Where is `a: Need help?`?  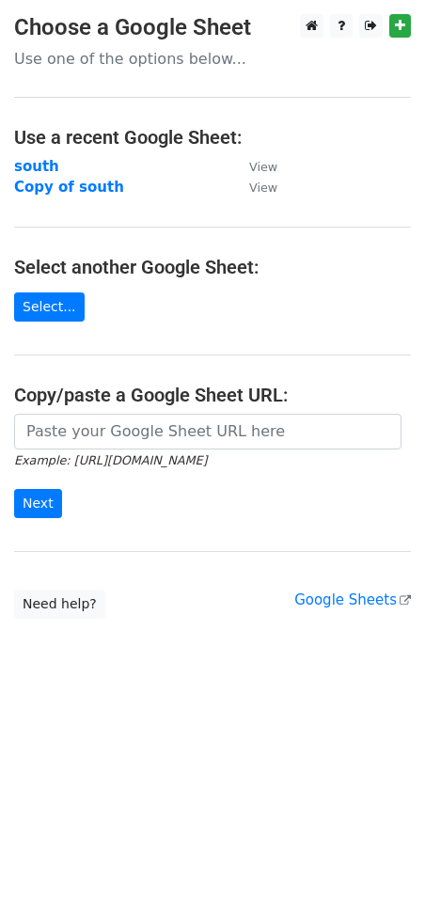 a: Need help? is located at coordinates (59, 603).